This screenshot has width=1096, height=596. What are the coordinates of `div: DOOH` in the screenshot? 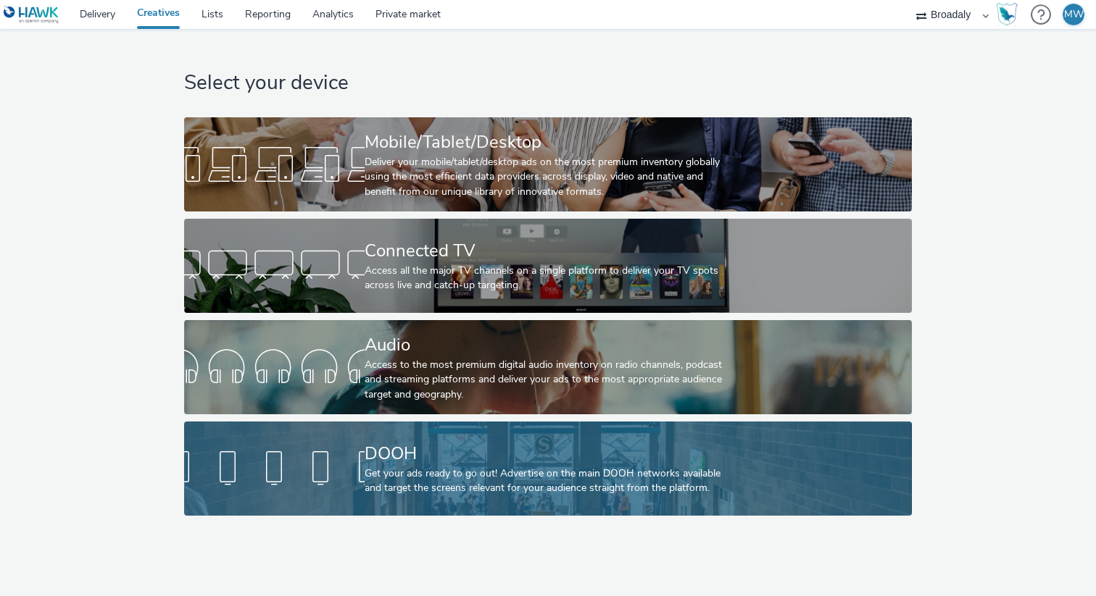 It's located at (545, 454).